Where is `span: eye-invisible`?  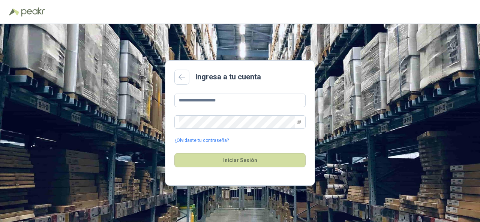 span: eye-invisible is located at coordinates (299, 122).